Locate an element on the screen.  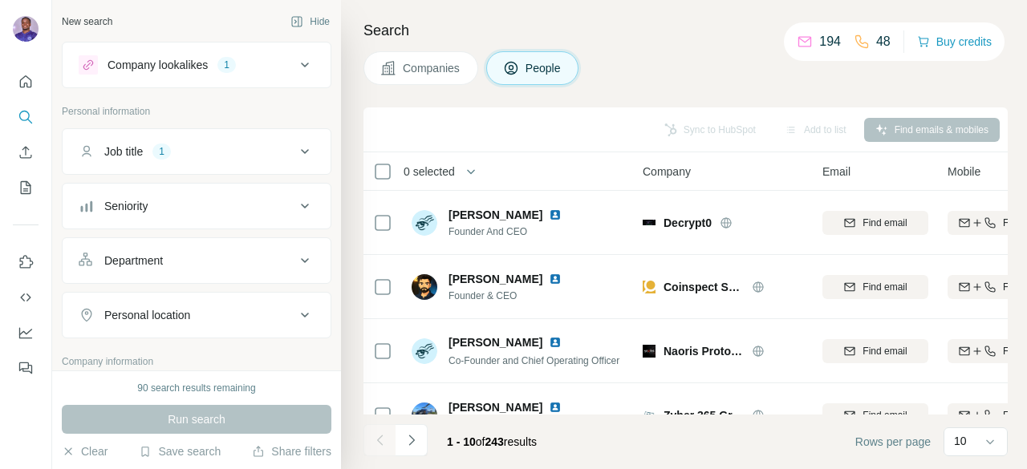
button: Share filters is located at coordinates (291, 452).